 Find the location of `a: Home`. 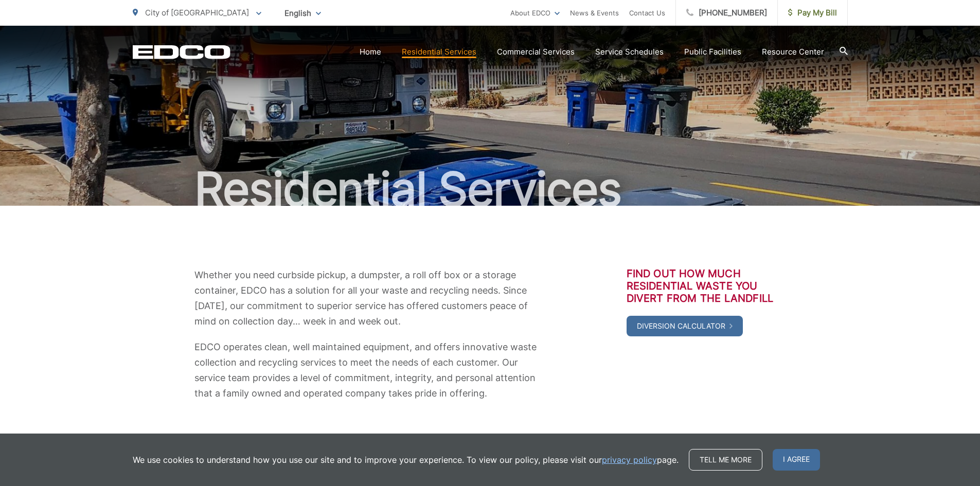

a: Home is located at coordinates (371, 52).